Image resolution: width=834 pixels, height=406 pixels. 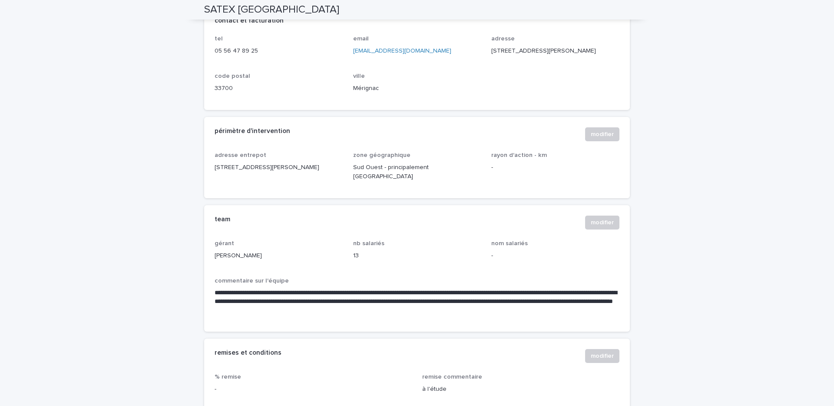 What do you see at coordinates (417, 255) in the screenshot?
I see `p: 13` at bounding box center [417, 255].